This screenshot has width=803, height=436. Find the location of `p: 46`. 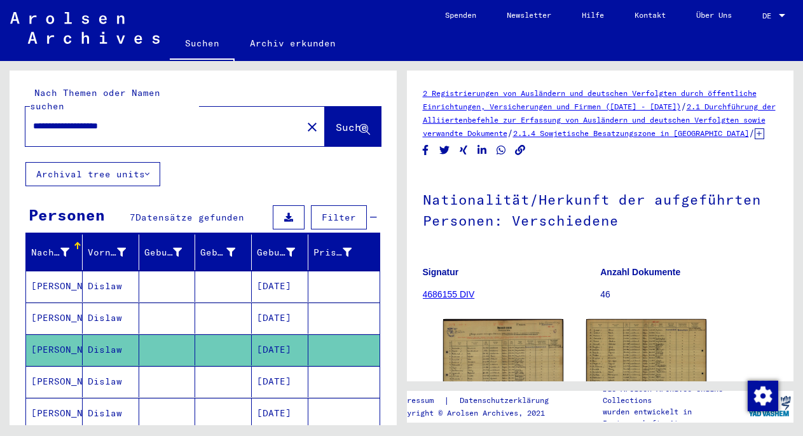

p: 46 is located at coordinates (689, 295).